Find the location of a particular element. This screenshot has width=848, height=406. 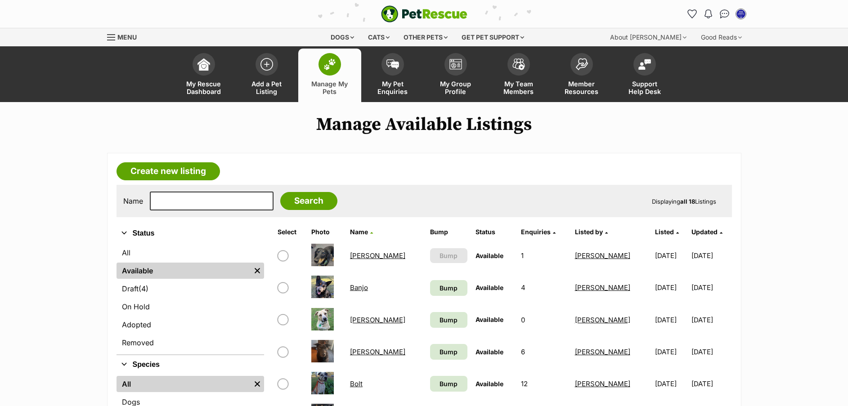

a: My Group Profile is located at coordinates (456, 75).